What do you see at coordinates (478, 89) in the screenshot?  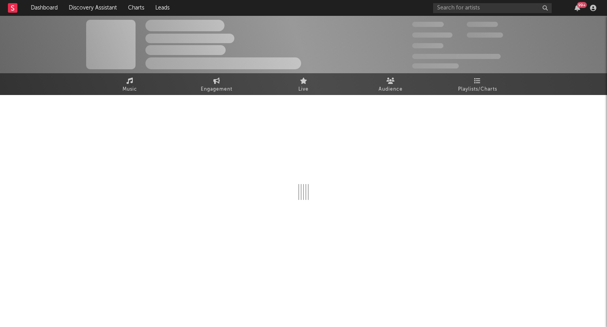 I see `span: Playlists/Charts` at bounding box center [478, 89].